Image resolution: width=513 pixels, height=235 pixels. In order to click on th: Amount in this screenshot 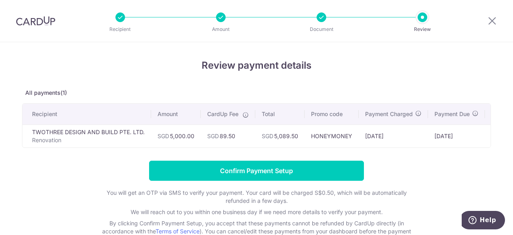, I will do `click(176, 114)`.